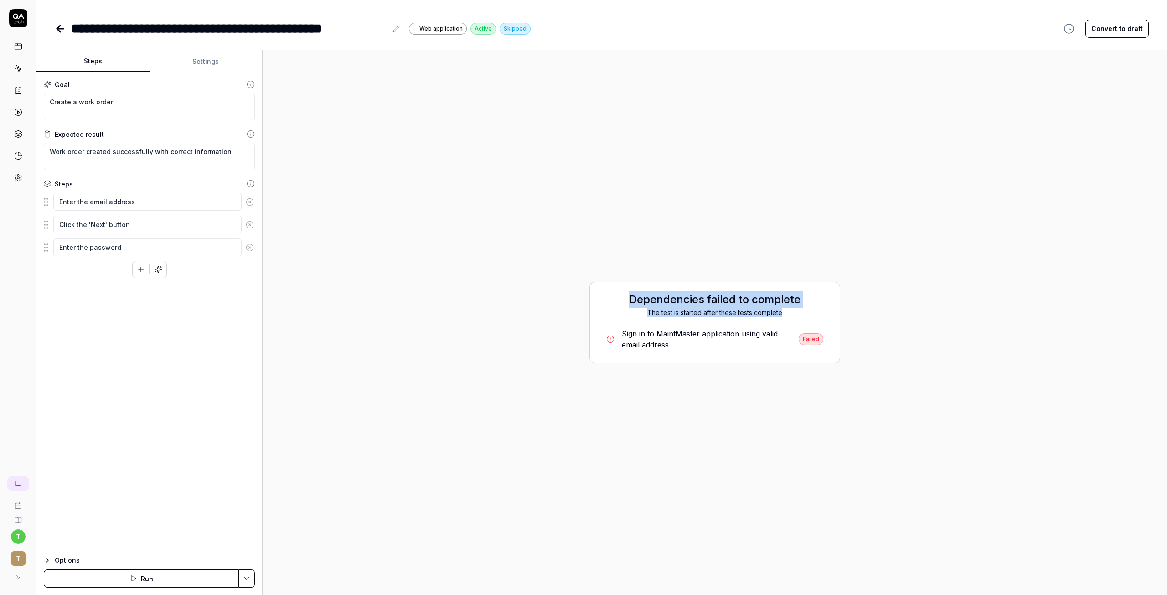  What do you see at coordinates (707, 339) in the screenshot?
I see `div: Sign in to MaintMaster application using valid email address` at bounding box center [707, 339].